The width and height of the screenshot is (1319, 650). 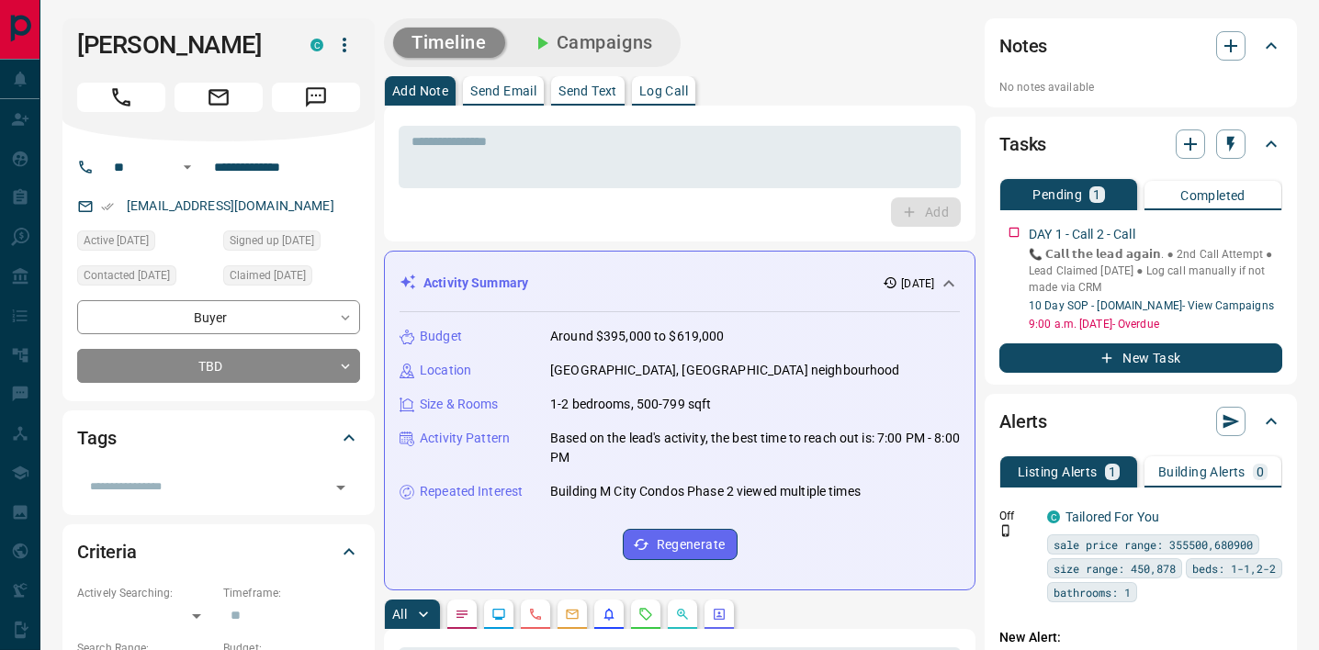 What do you see at coordinates (465, 438) in the screenshot?
I see `p: Activity Pattern` at bounding box center [465, 438].